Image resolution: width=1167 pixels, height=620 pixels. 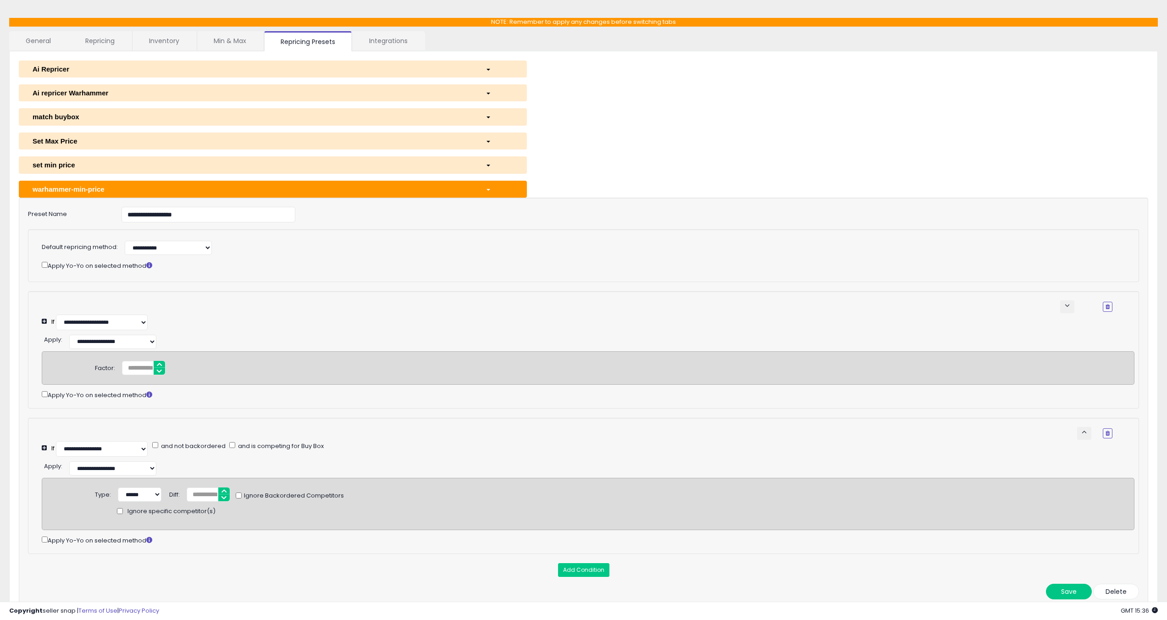 I want to click on span: Ignore specific competitor(s), so click(x=171, y=511).